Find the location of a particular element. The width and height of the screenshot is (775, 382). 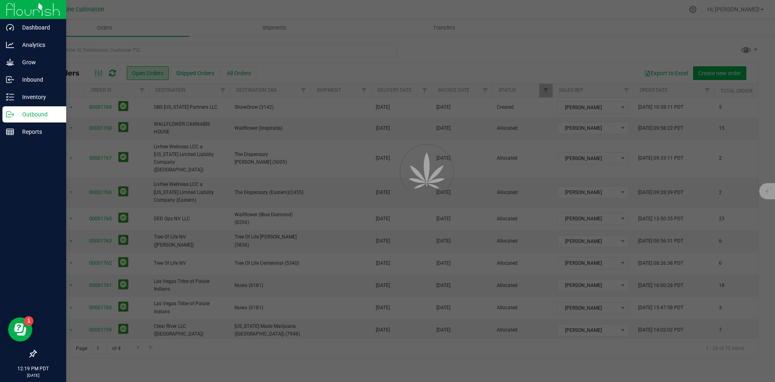

span: 1 is located at coordinates (5, 4).